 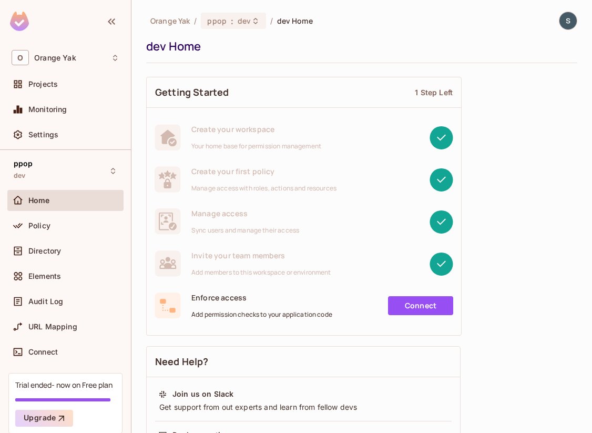 I want to click on span: Elements, so click(x=45, y=276).